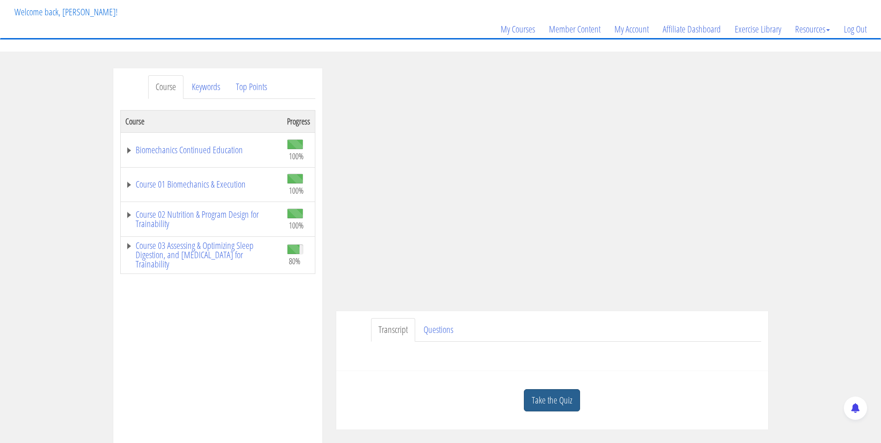  What do you see at coordinates (202, 184) in the screenshot?
I see `a: Course 01 Biomechanics & Execution` at bounding box center [202, 184].